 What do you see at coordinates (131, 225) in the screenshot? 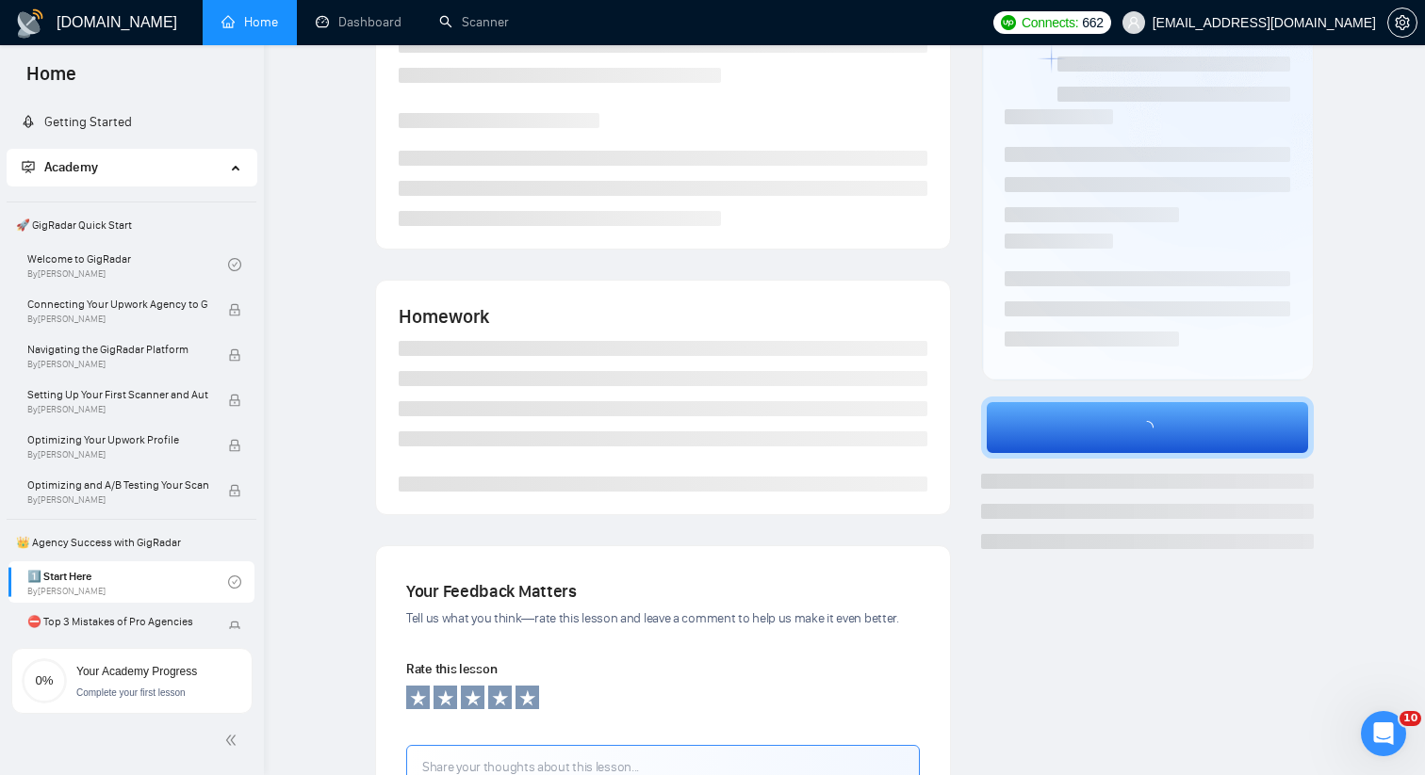
I see `span: 🚀 GigRadar Quick Start` at bounding box center [131, 225].